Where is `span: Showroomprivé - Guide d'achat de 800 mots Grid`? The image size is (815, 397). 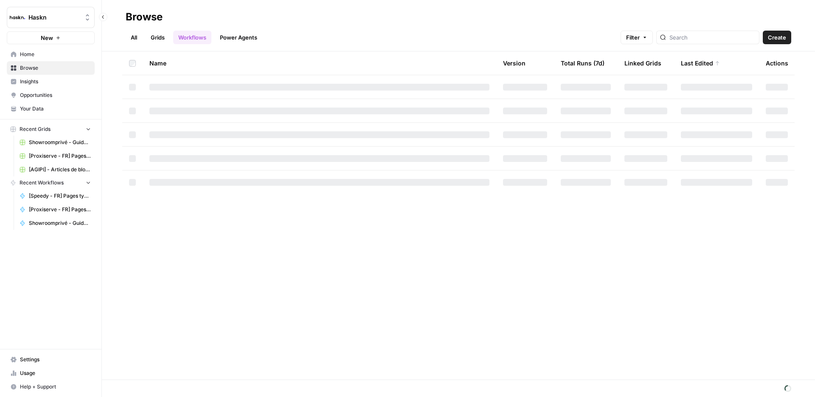 span: Showroomprivé - Guide d'achat de 800 mots Grid is located at coordinates (60, 142).